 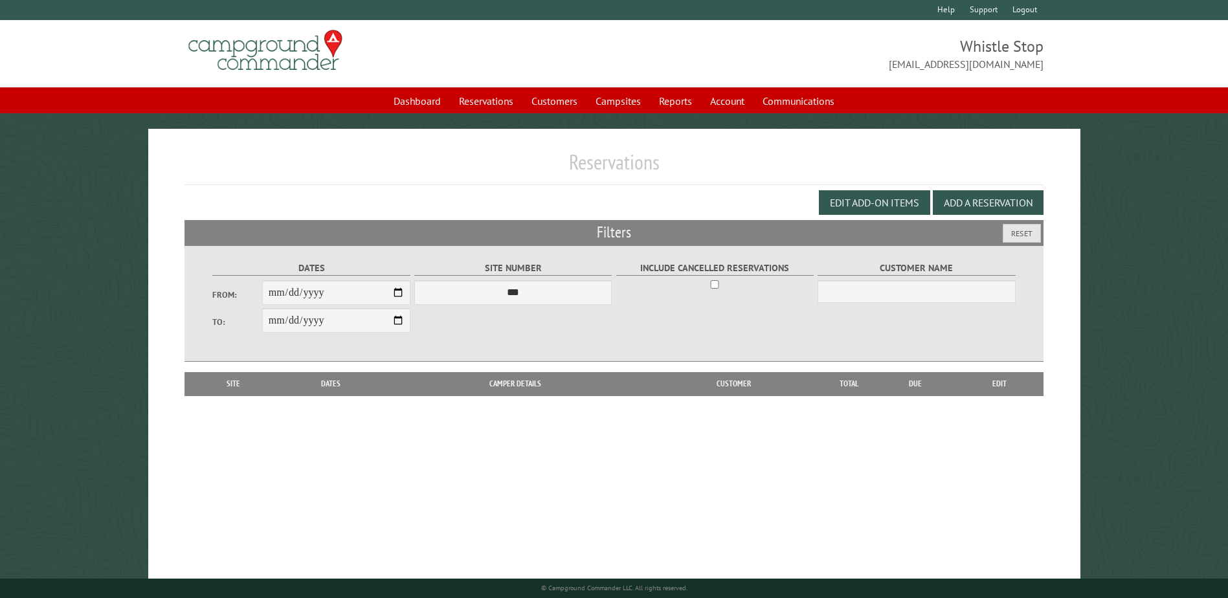 What do you see at coordinates (311, 268) in the screenshot?
I see `label: Dates` at bounding box center [311, 268].